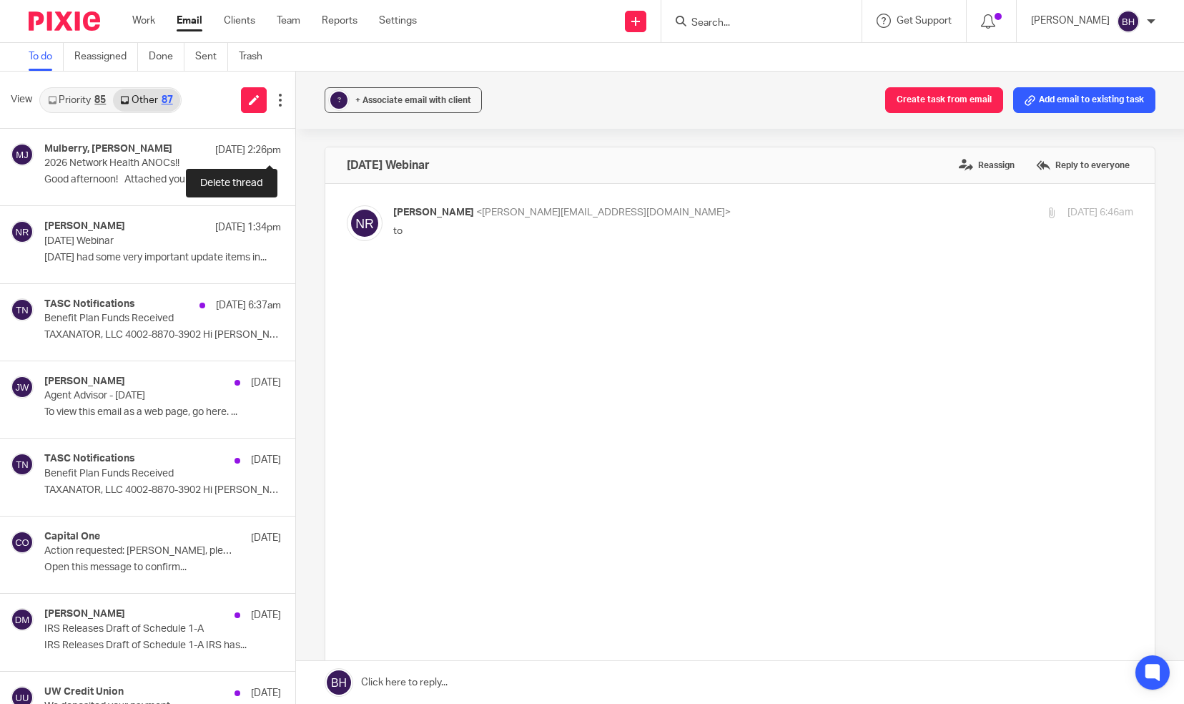 The image size is (1184, 704). Describe the element at coordinates (162, 567) in the screenshot. I see `p: Open this message to confirm...` at that location.